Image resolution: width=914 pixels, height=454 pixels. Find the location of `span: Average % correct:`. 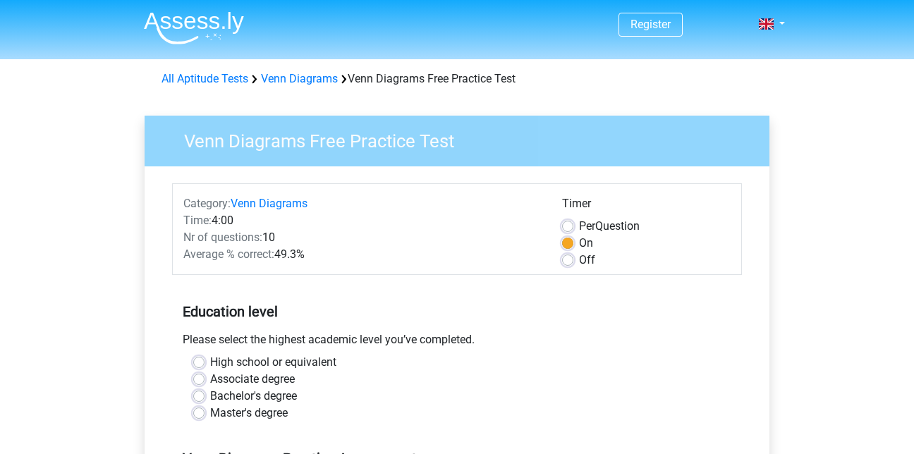

span: Average % correct: is located at coordinates (229, 254).